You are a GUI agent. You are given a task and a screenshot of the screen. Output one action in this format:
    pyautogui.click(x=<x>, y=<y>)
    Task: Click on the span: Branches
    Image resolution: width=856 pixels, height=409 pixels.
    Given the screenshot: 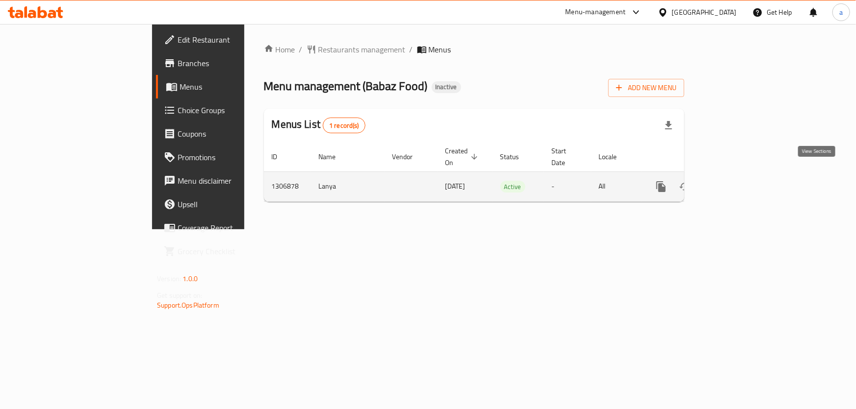 What is the action you would take?
    pyautogui.click(x=232, y=63)
    